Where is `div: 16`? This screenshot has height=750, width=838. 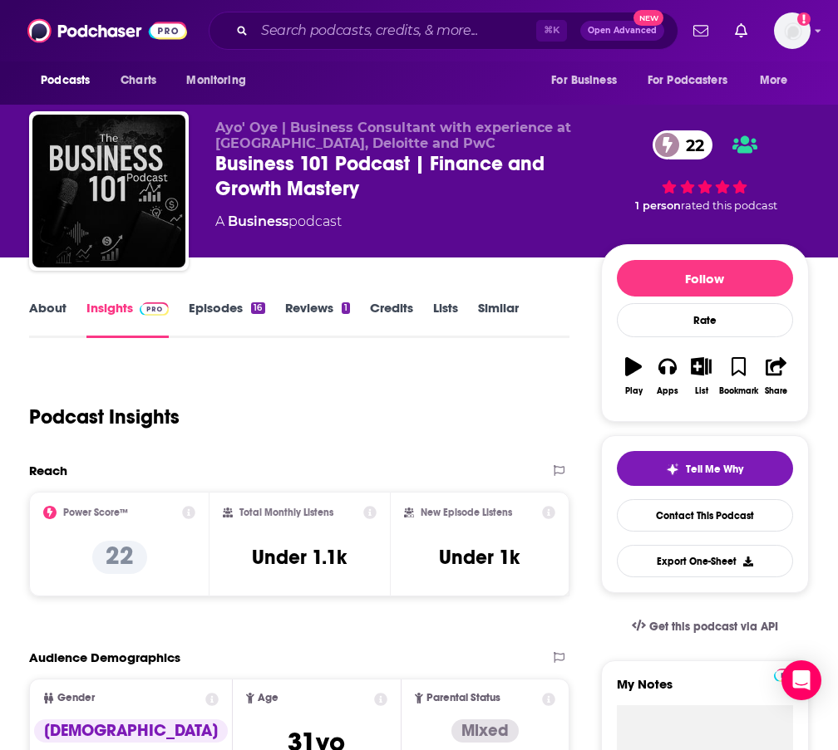 div: 16 is located at coordinates (258, 308).